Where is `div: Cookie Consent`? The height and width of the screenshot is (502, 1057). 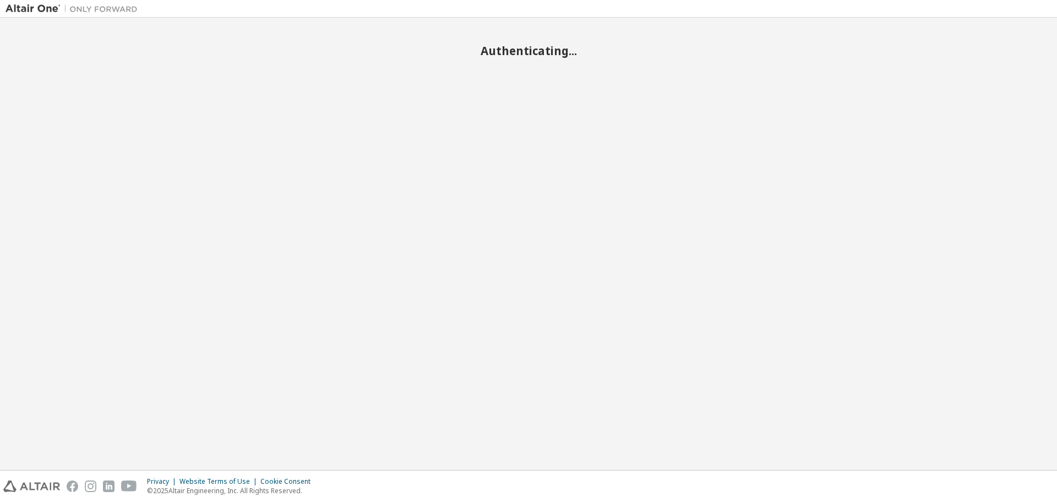
div: Cookie Consent is located at coordinates (289, 481).